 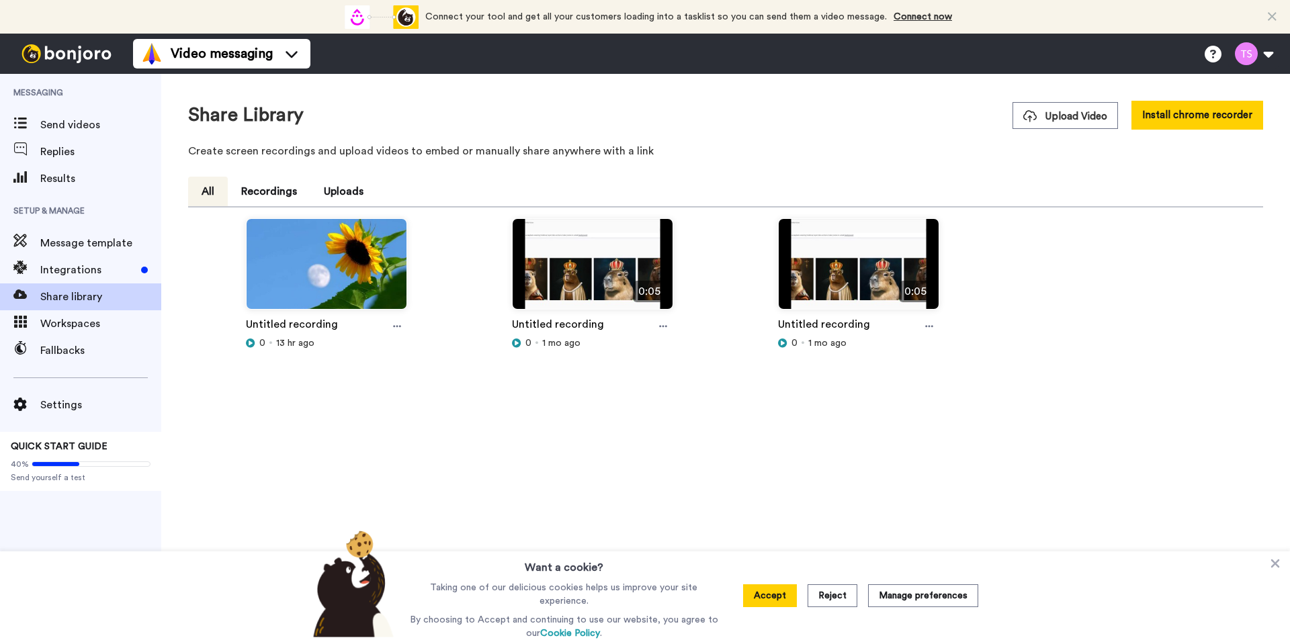 What do you see at coordinates (101, 351) in the screenshot?
I see `span: Fallbacks` at bounding box center [101, 351].